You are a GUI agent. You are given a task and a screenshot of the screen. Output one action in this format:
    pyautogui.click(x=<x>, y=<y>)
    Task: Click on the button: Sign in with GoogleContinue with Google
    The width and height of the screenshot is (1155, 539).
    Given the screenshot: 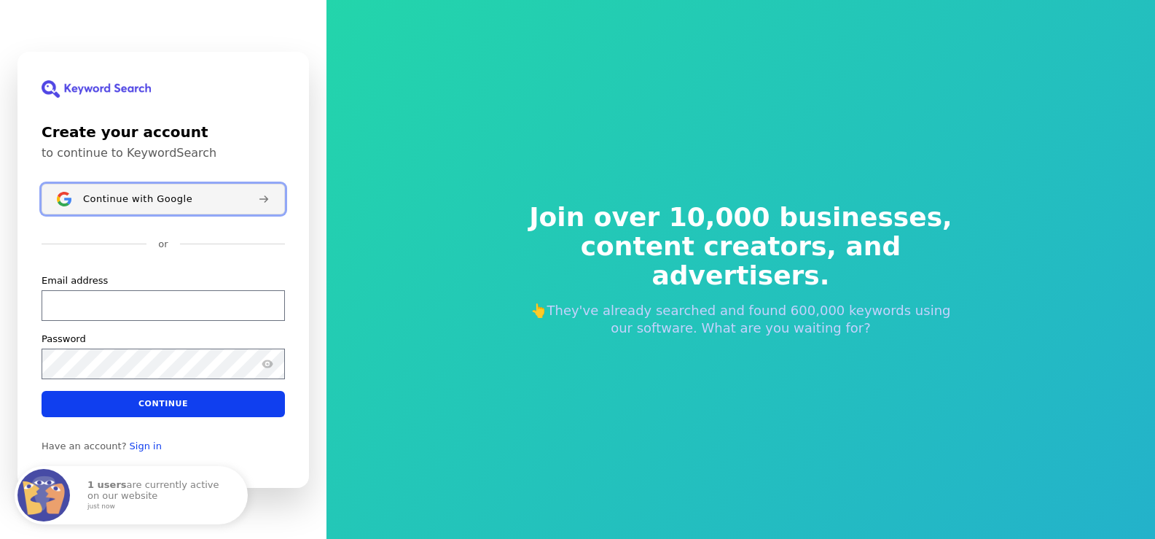 What is the action you would take?
    pyautogui.click(x=163, y=199)
    